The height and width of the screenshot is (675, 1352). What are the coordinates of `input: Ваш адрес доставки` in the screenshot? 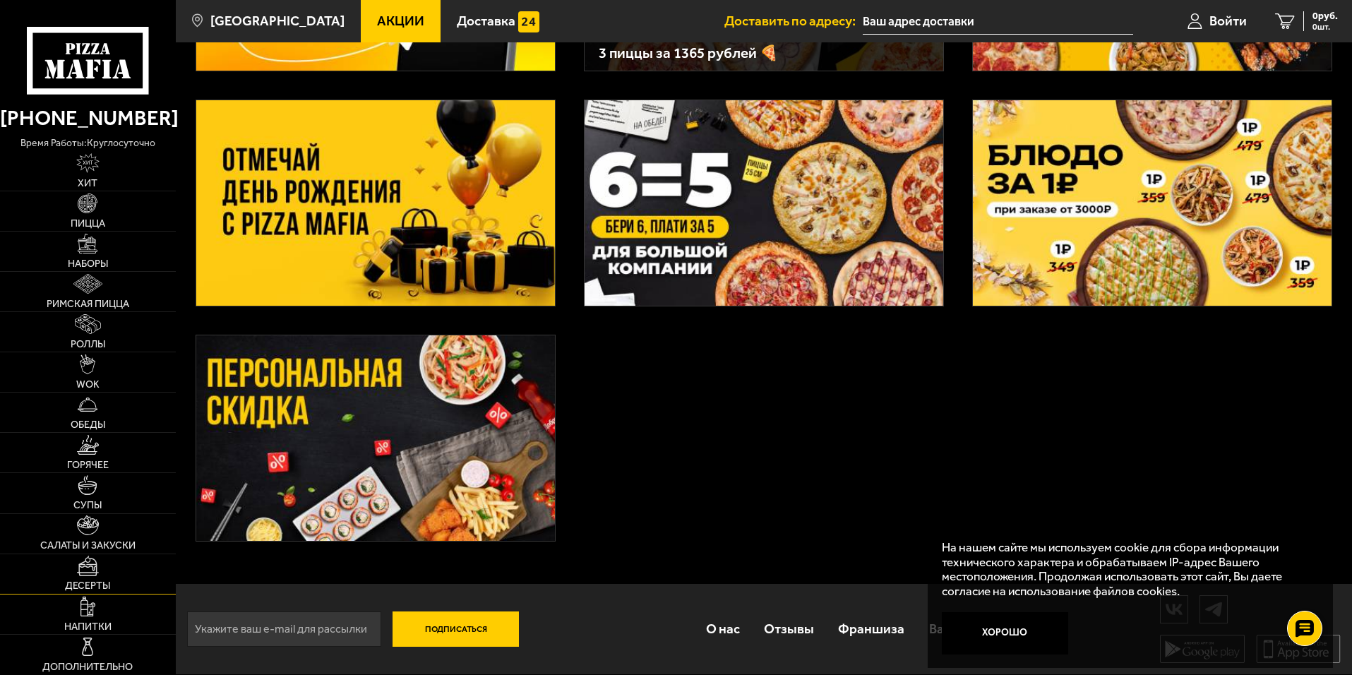 It's located at (997, 21).